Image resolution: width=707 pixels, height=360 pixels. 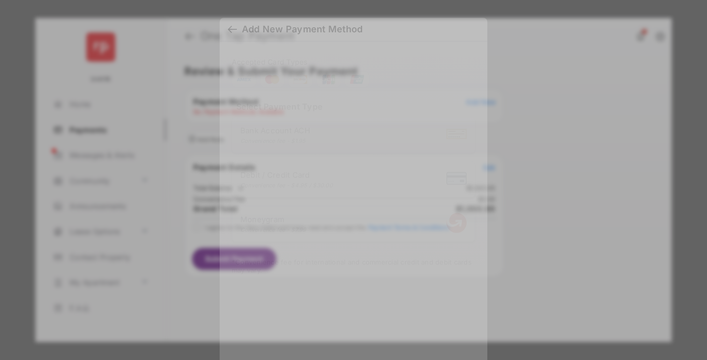 What do you see at coordinates (353, 268) in the screenshot?
I see `div: * Convenience fee for international and commercial credit and debit cards may vary.` at bounding box center [353, 268].